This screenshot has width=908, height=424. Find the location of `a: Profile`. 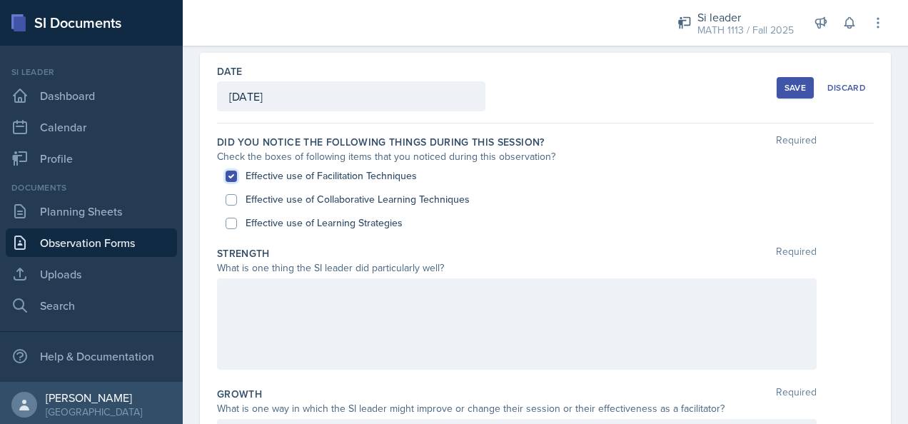

a: Profile is located at coordinates (91, 158).